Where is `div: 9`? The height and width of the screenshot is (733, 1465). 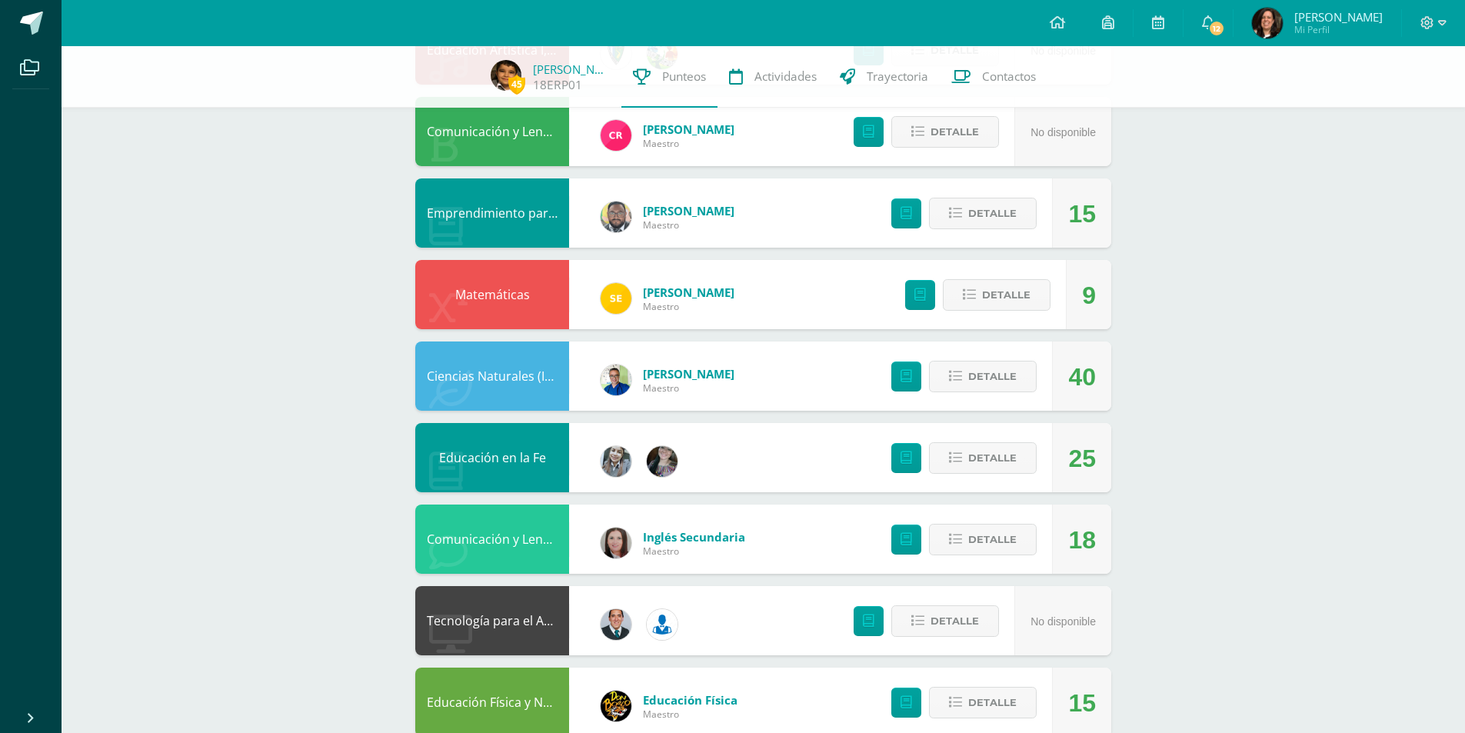
div: 9 is located at coordinates (1089, 295).